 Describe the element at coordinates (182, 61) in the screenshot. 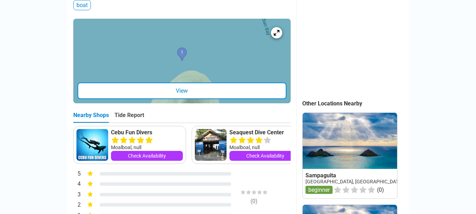

I see `a: entry mapView` at that location.